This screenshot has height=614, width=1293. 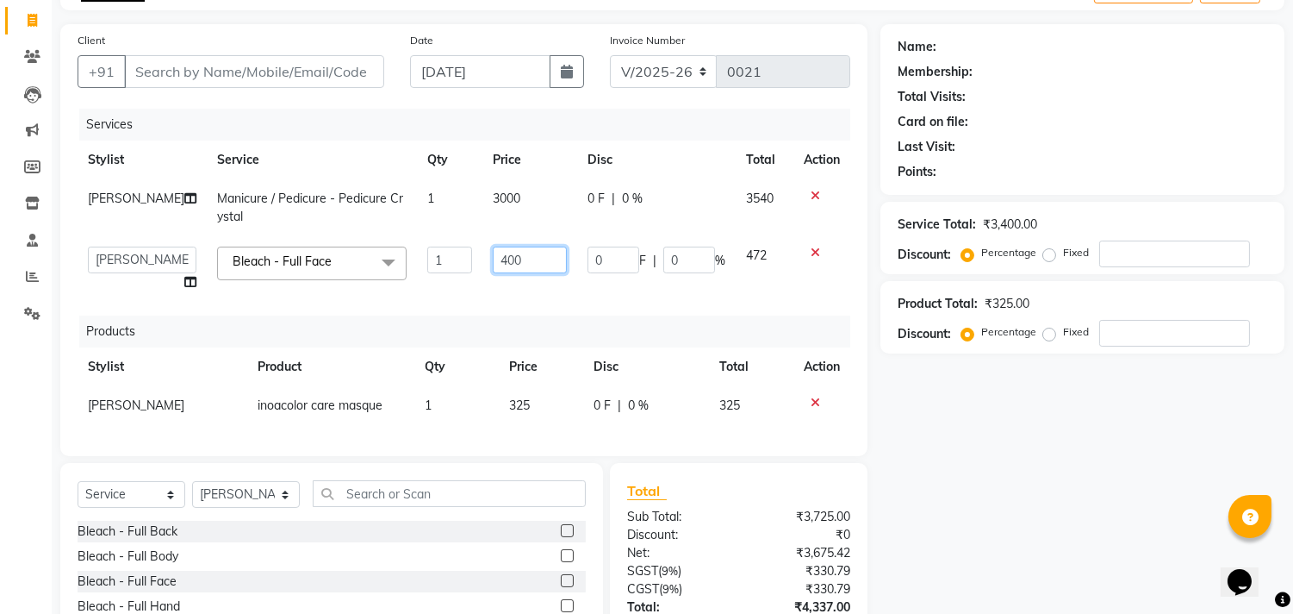 What do you see at coordinates (471, 331) in the screenshot?
I see `div: Products` at bounding box center [471, 331].